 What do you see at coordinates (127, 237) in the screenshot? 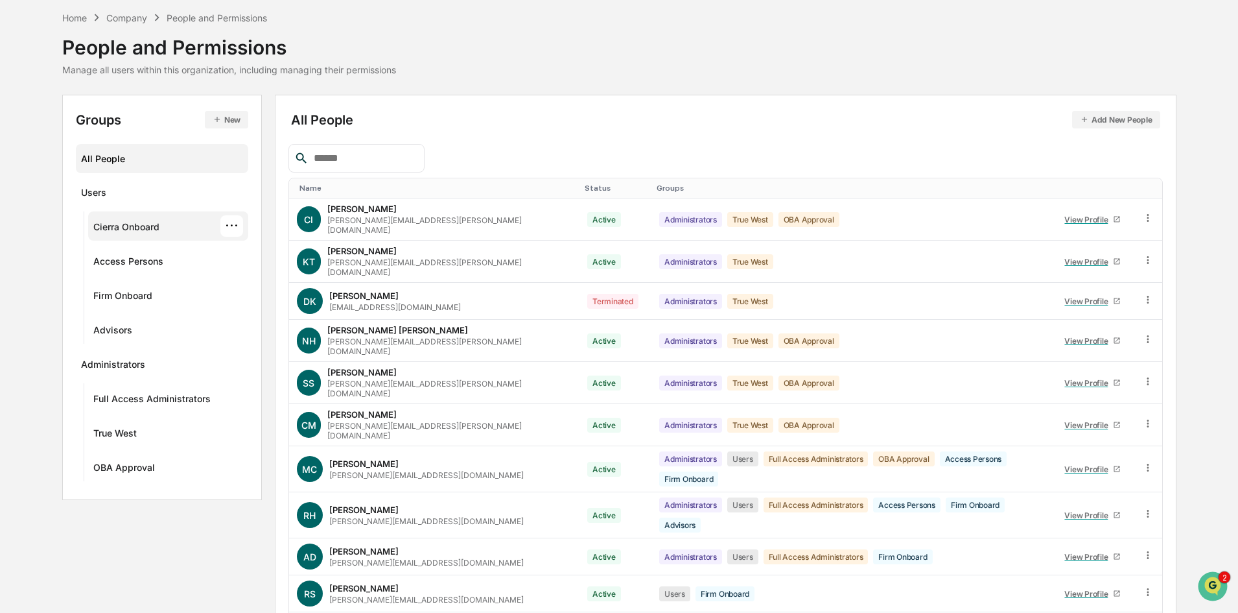
I see `a: 🗄️Attestations` at bounding box center [127, 237].